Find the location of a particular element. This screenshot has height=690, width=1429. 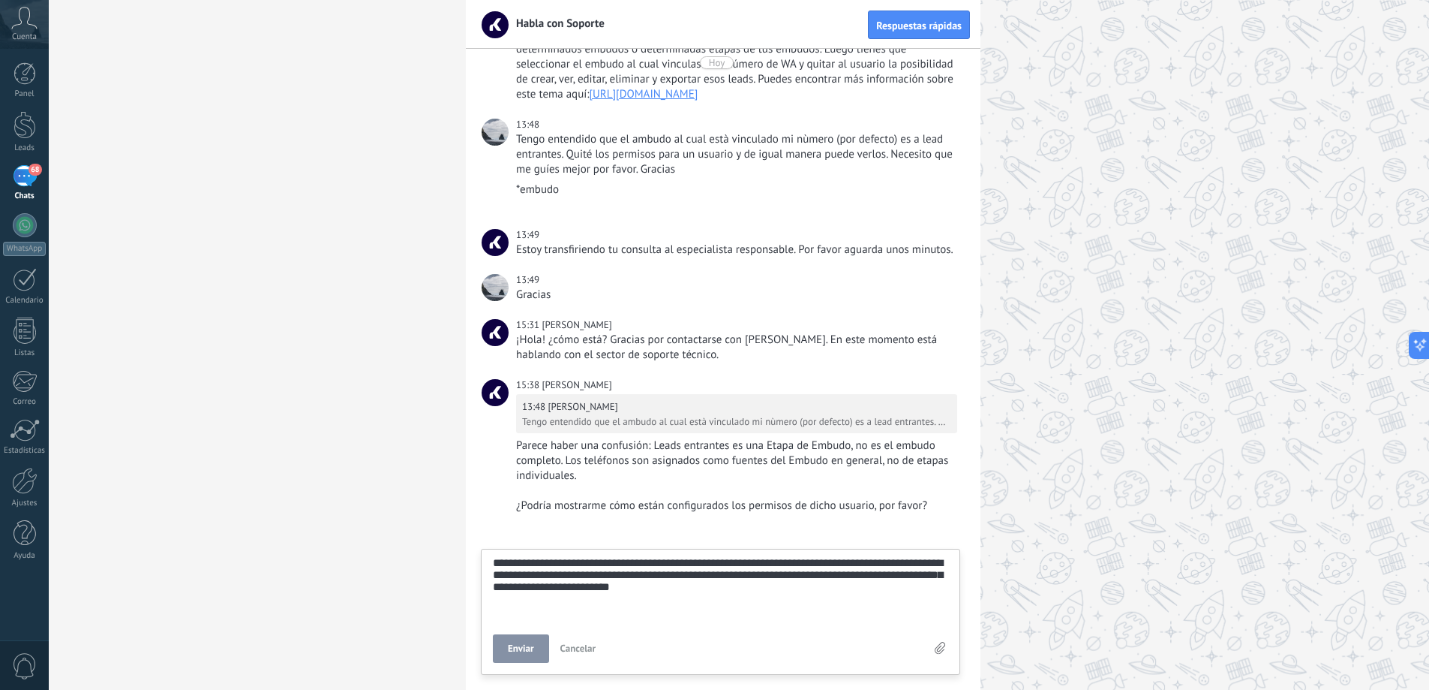

span: Enviar is located at coordinates (521, 648).